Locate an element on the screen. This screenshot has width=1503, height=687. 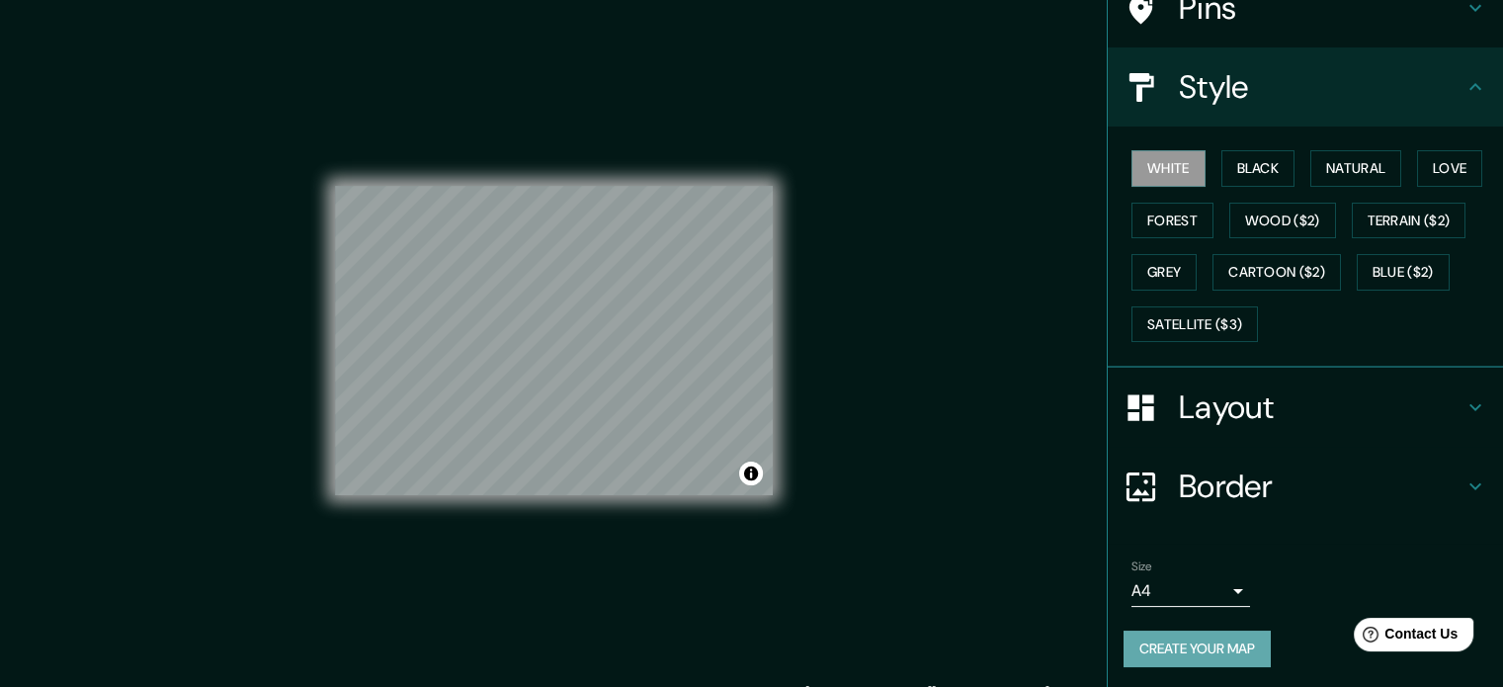
button: Wood ($2) is located at coordinates (1283, 220).